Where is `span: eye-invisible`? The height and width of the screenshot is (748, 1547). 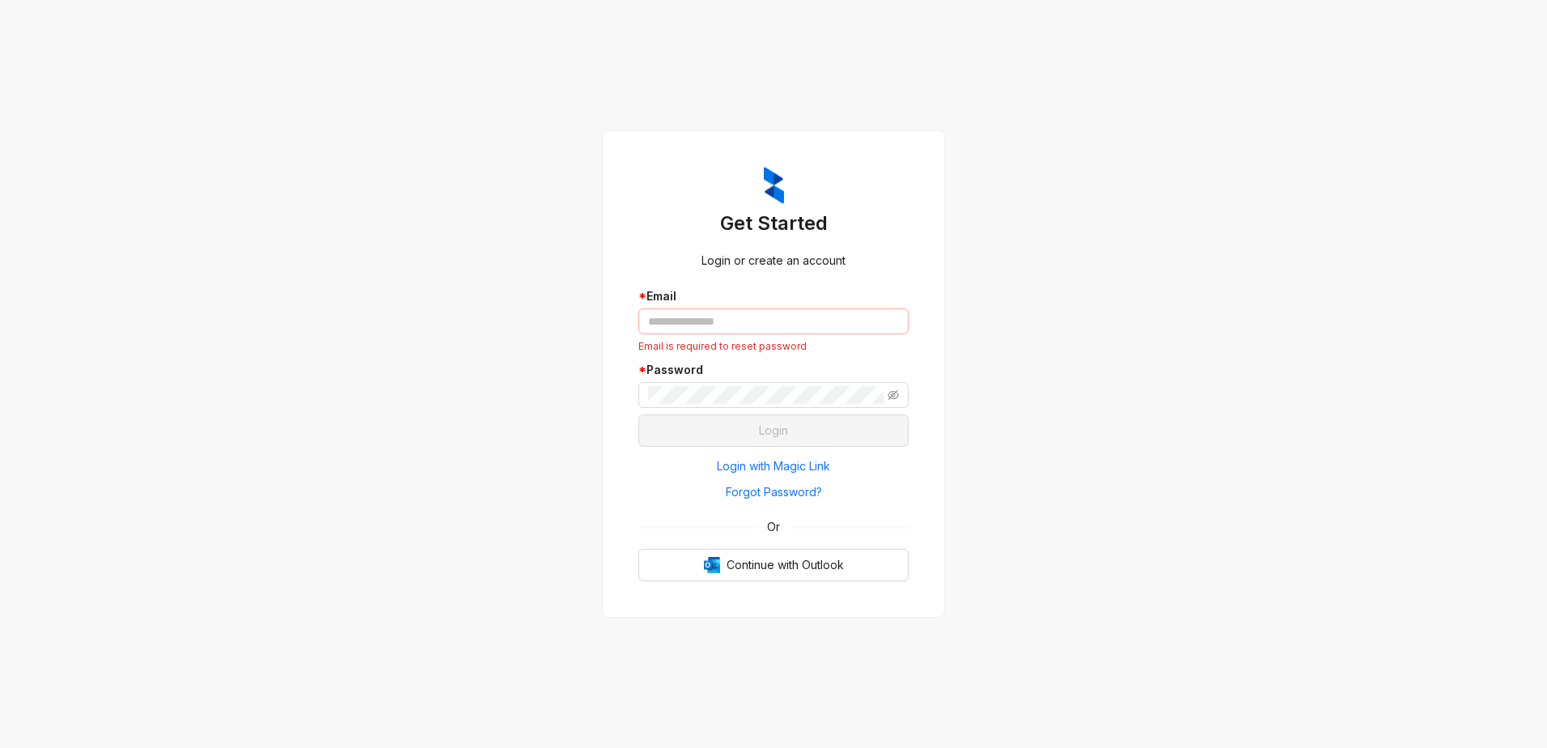
span: eye-invisible is located at coordinates (893, 395).